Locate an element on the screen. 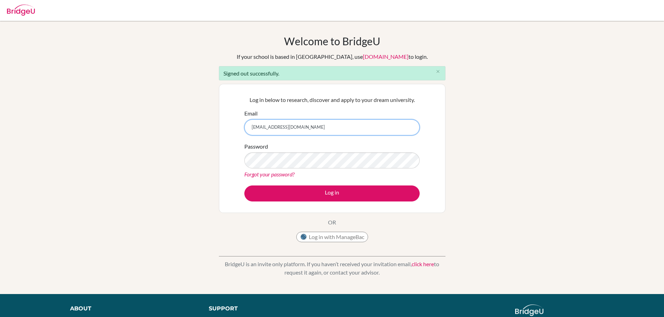  p: OR is located at coordinates (332, 223).